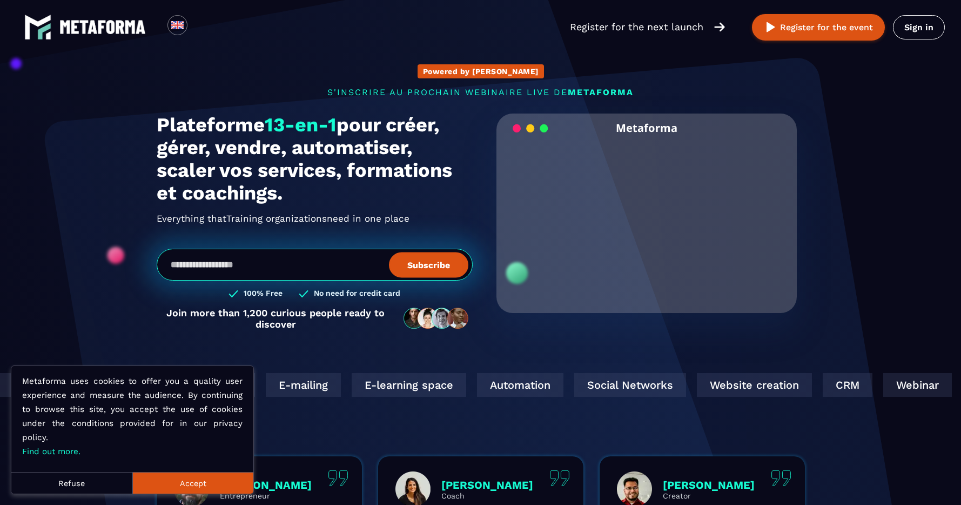 The image size is (961, 505). I want to click on div: CRM, so click(846, 385).